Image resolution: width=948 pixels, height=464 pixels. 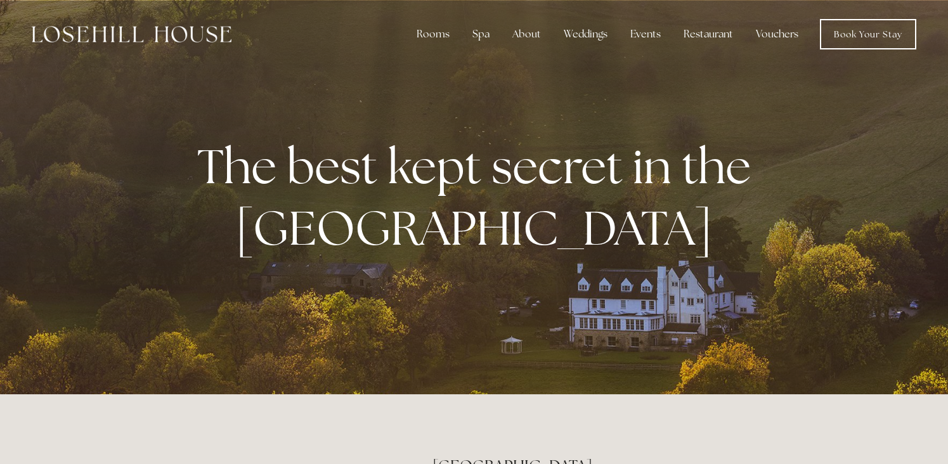 I want to click on a: Vouchers, so click(x=777, y=34).